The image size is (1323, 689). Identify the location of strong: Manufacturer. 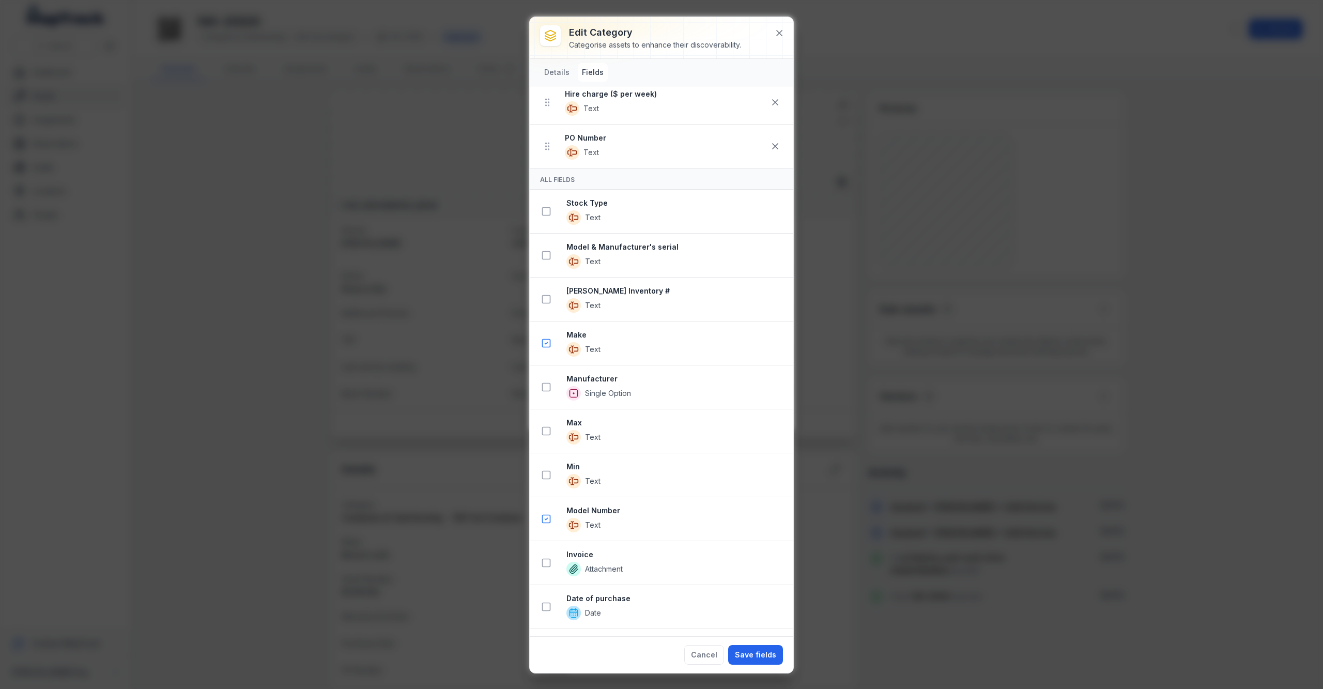
(676, 379).